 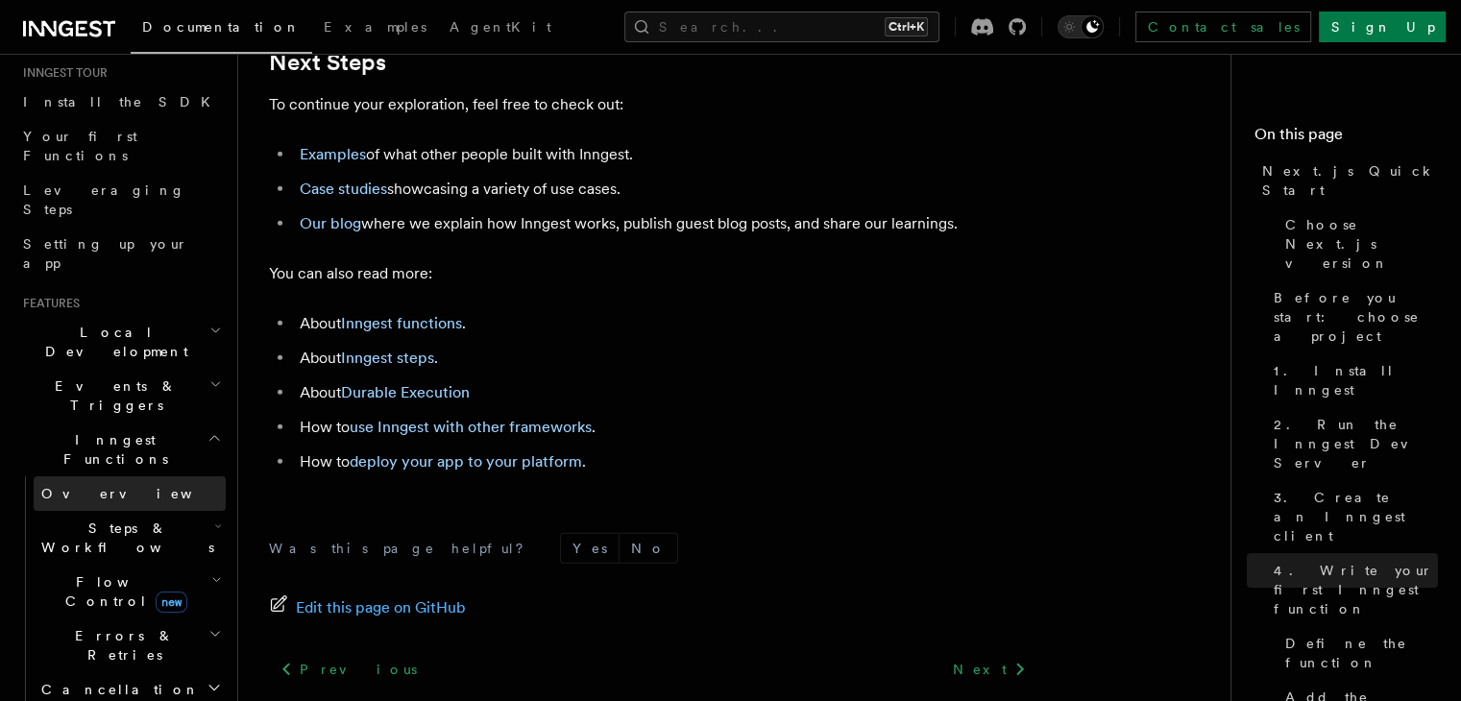 I want to click on a: deploy your app to your platform, so click(x=466, y=461).